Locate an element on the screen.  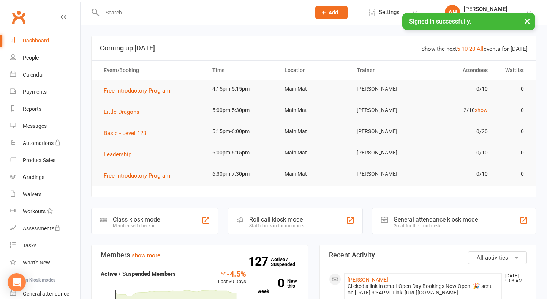
a: What's New is located at coordinates (45, 263).